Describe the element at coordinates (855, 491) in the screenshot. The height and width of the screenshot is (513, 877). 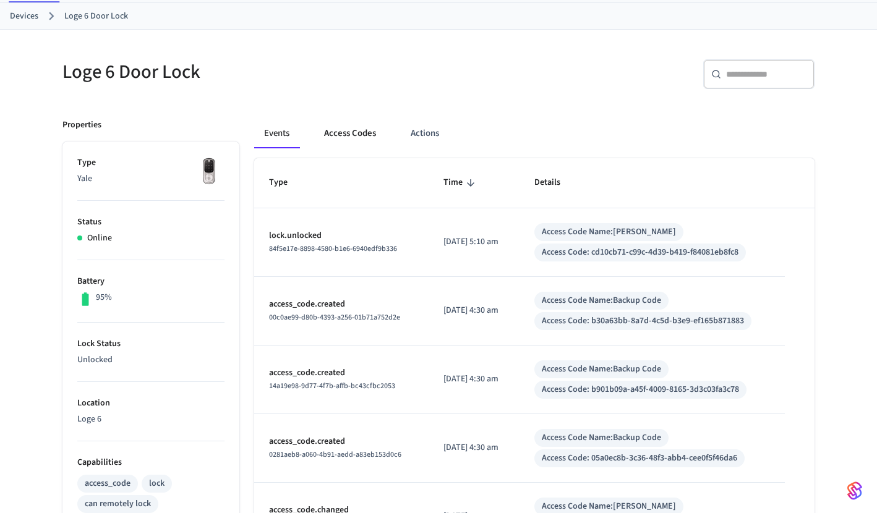
I see `img: SeamLogoGradient.69752ec5.svg` at that location.